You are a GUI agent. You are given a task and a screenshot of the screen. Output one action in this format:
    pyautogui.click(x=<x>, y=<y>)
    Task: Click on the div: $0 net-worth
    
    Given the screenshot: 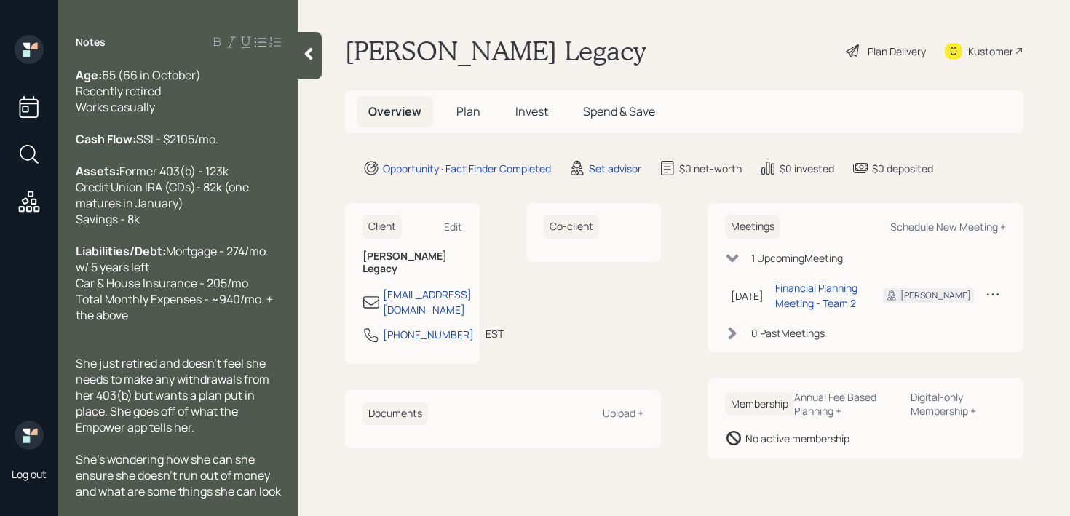 What is the action you would take?
    pyautogui.click(x=711, y=168)
    